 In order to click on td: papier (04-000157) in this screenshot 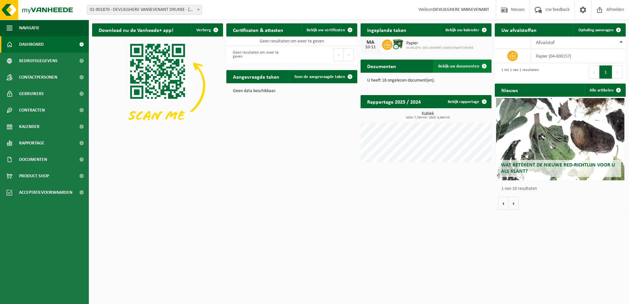, I will do `click(578, 56)`.